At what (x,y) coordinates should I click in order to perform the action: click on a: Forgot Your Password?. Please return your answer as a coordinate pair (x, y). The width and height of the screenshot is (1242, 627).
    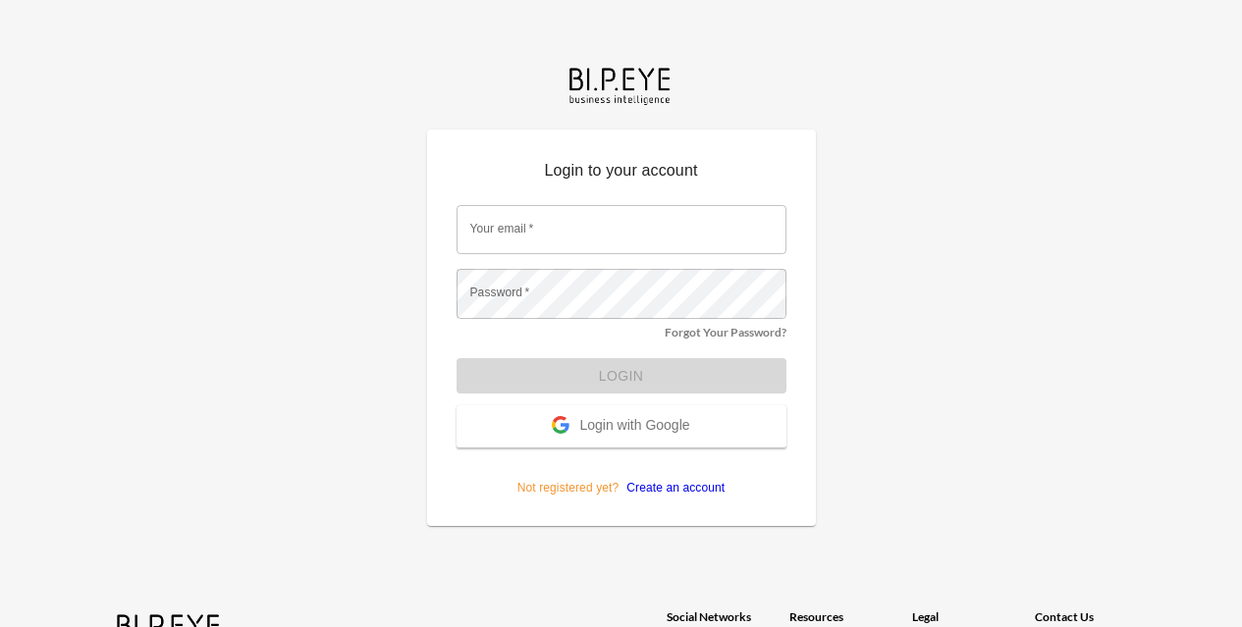
    Looking at the image, I should click on (725, 332).